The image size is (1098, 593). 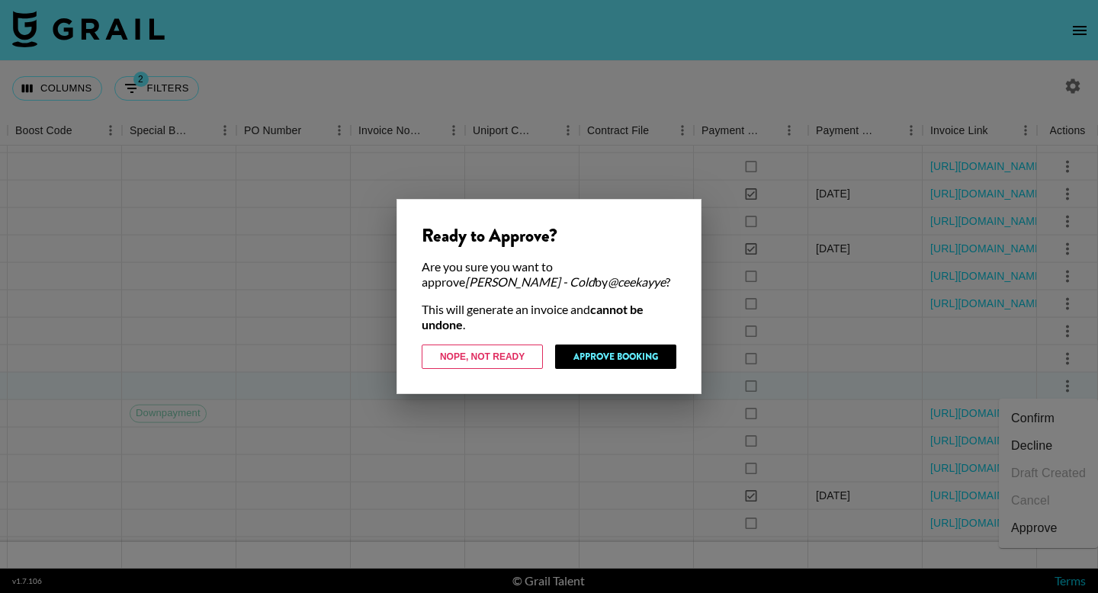 I want to click on button: Approve Booking, so click(x=615, y=357).